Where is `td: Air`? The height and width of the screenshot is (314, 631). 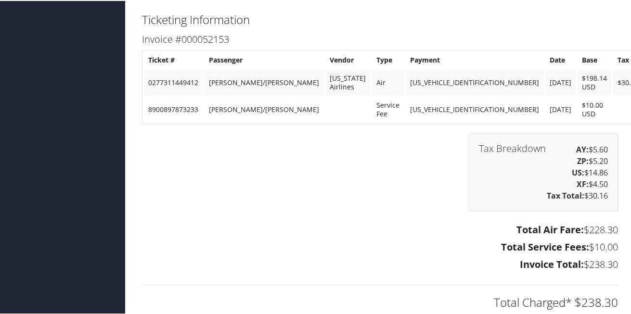
td: Air is located at coordinates (388, 82).